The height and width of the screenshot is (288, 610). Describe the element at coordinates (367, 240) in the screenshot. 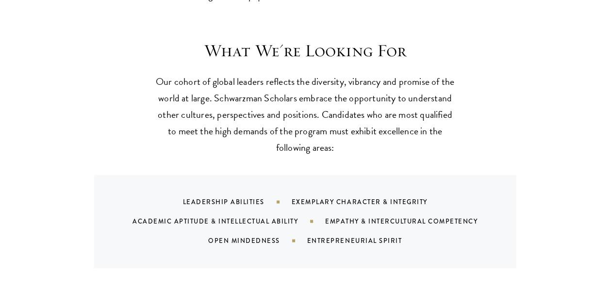

I see `div: Entrepreneurial Spirit` at that location.